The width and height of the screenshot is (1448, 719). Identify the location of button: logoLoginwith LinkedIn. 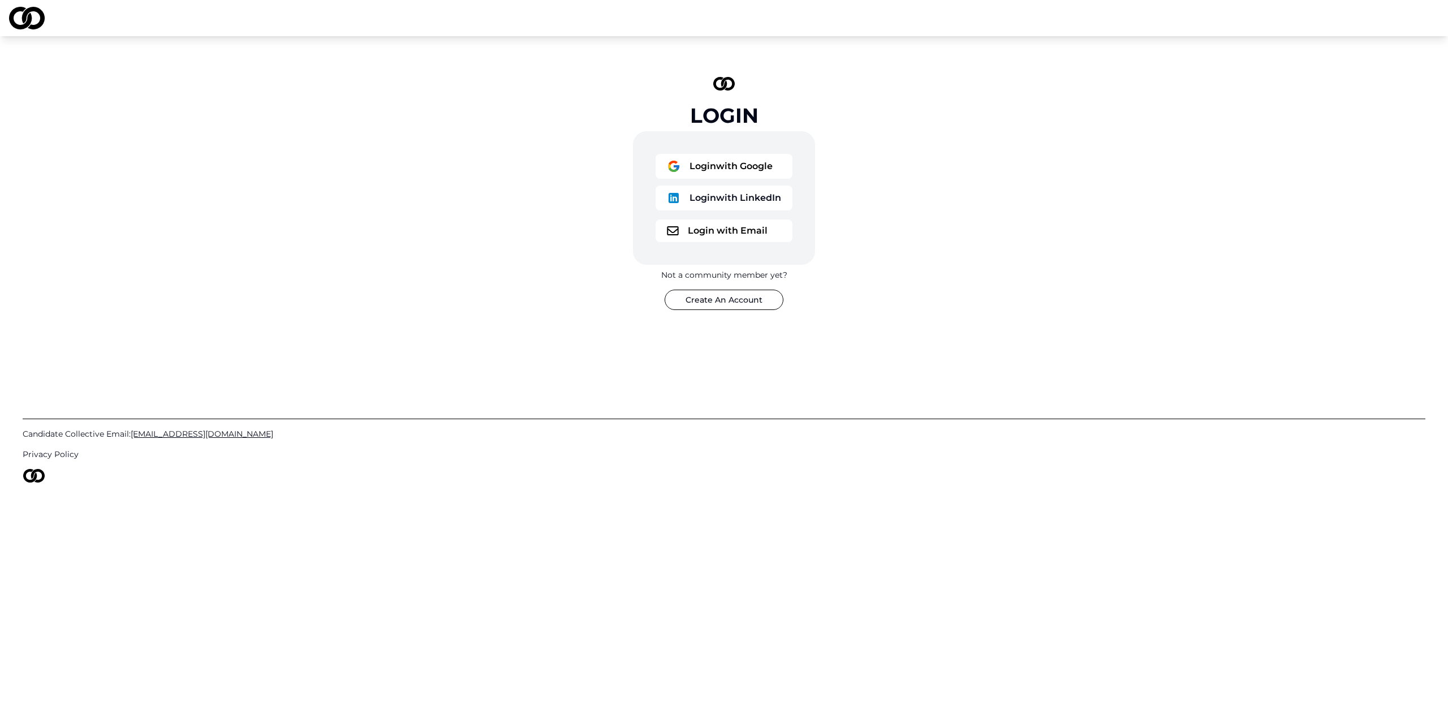
(724, 198).